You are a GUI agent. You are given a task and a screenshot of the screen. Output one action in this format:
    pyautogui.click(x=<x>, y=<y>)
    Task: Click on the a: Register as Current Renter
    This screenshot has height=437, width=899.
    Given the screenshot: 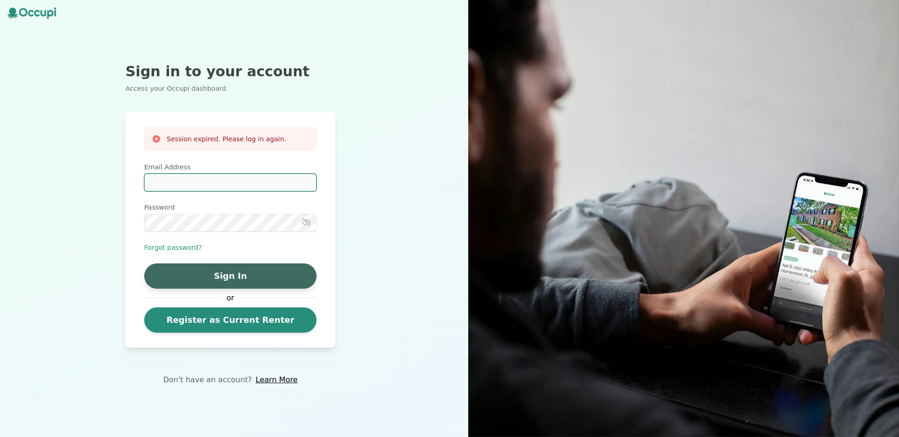 What is the action you would take?
    pyautogui.click(x=230, y=320)
    